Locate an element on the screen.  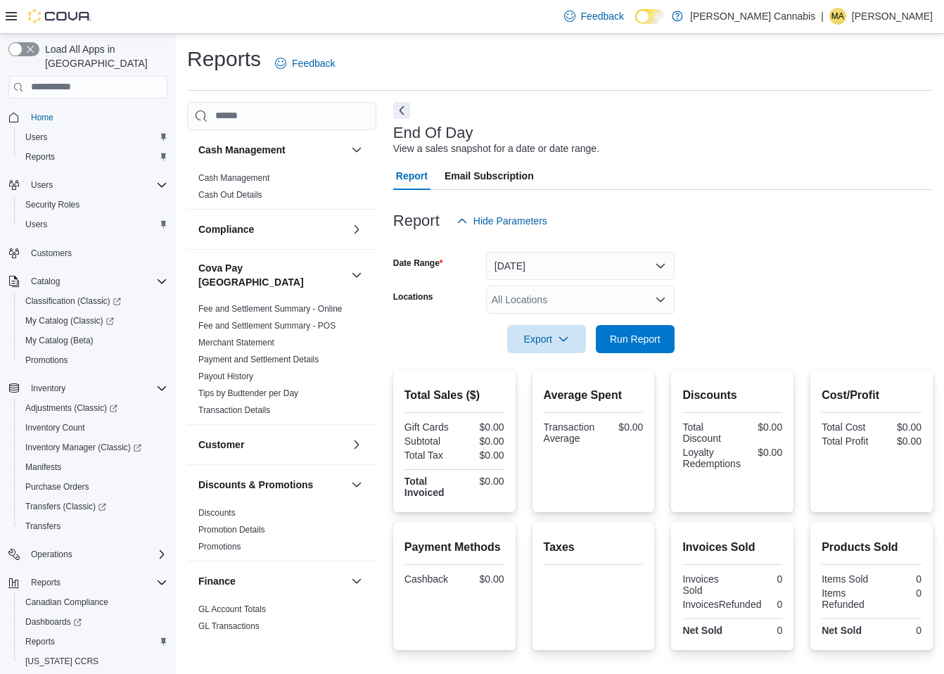
span: Inventory Manager (Classic) is located at coordinates (83, 447).